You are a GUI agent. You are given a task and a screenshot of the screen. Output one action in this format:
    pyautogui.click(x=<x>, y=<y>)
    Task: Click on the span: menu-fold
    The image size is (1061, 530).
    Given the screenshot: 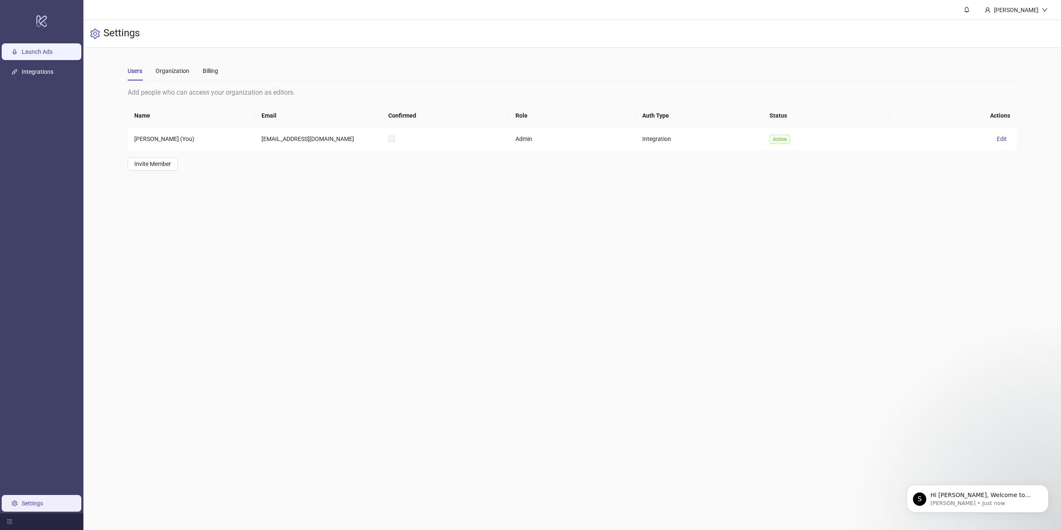 What is the action you would take?
    pyautogui.click(x=10, y=522)
    